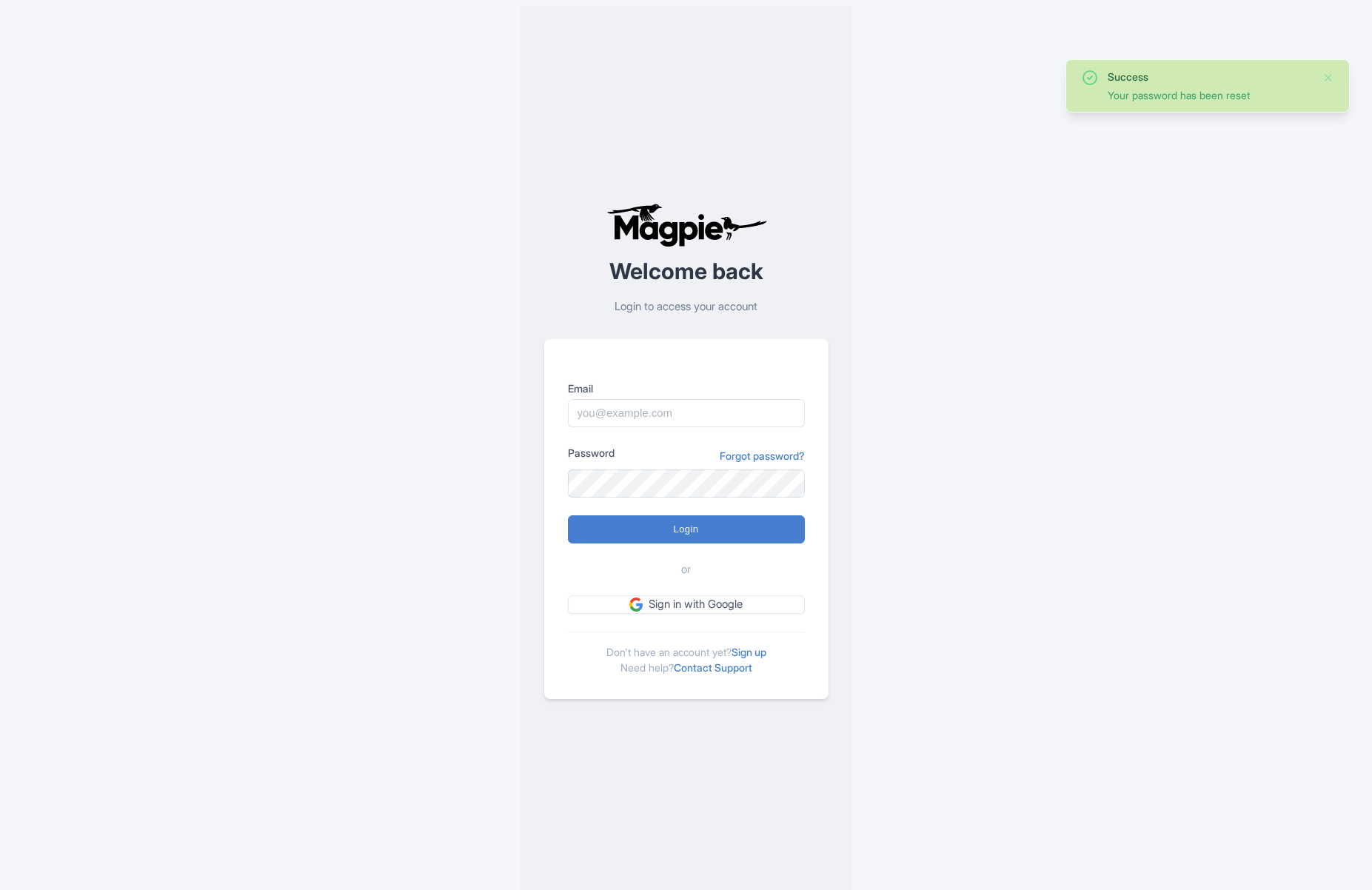  What do you see at coordinates (713, 667) in the screenshot?
I see `a: Contact Support` at bounding box center [713, 667].